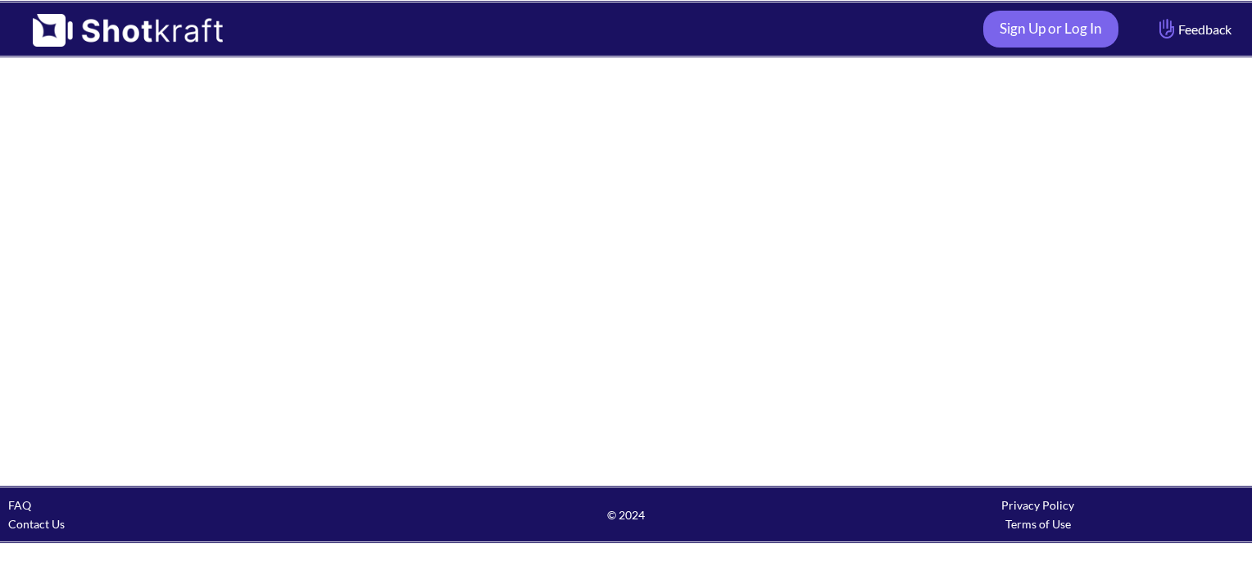 This screenshot has height=580, width=1252. What do you see at coordinates (1050, 29) in the screenshot?
I see `a: Sign Up or Log In` at bounding box center [1050, 29].